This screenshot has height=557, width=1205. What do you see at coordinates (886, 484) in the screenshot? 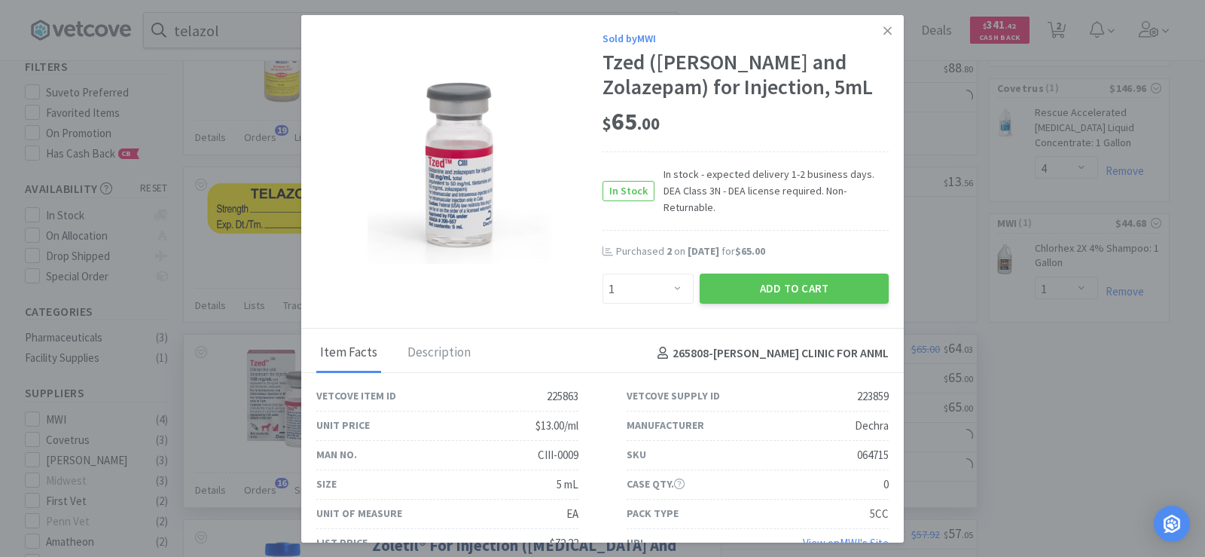
I see `div: 0` at bounding box center [886, 484].